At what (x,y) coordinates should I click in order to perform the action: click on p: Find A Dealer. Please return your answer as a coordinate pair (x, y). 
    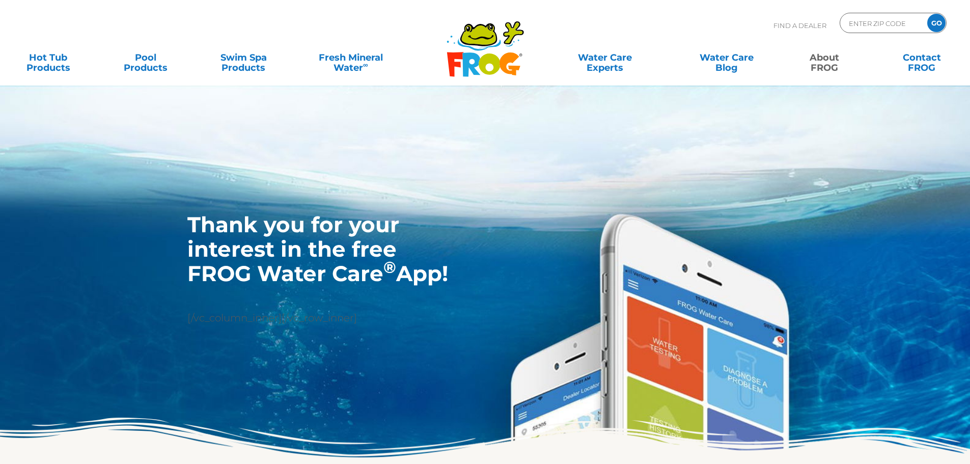
    Looking at the image, I should click on (800, 25).